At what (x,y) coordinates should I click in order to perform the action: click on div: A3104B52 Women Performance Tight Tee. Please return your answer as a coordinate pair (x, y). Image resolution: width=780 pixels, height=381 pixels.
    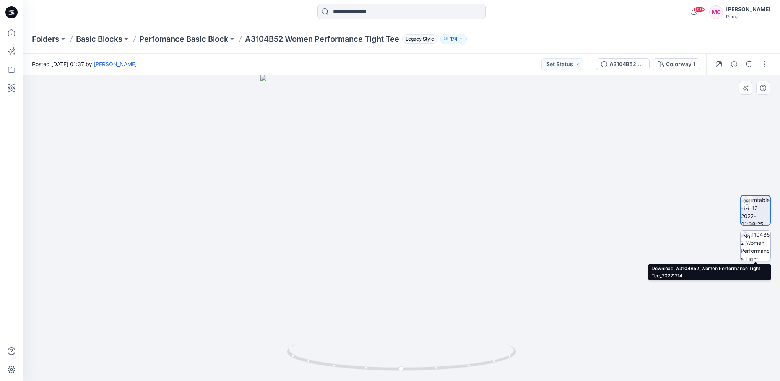
    Looking at the image, I should click on (627, 64).